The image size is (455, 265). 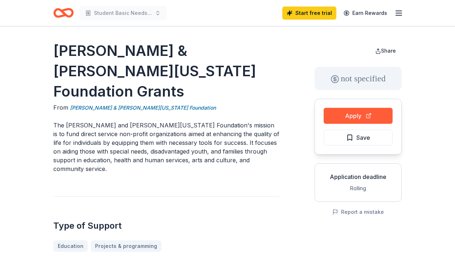 I want to click on button: Save, so click(x=358, y=138).